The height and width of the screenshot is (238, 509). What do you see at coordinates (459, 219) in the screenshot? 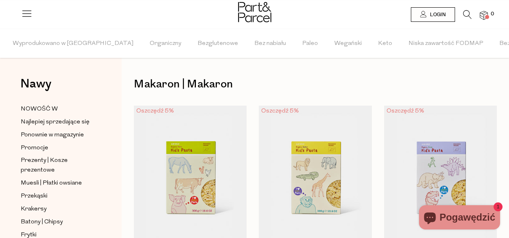
I see `inbox-online-store-chat: Czat sklepu internetowego Shopify` at bounding box center [459, 219].